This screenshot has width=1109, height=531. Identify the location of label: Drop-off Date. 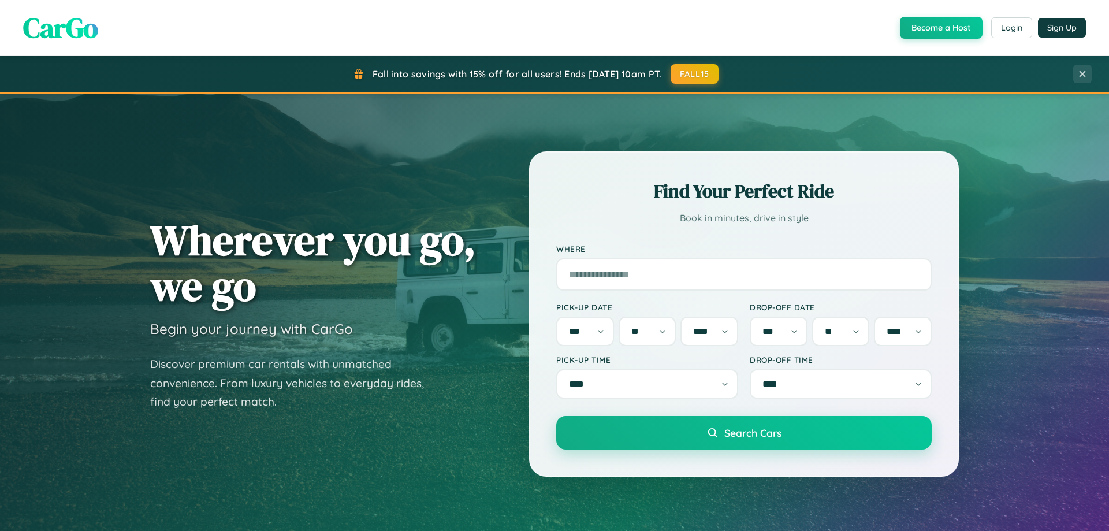
(840, 307).